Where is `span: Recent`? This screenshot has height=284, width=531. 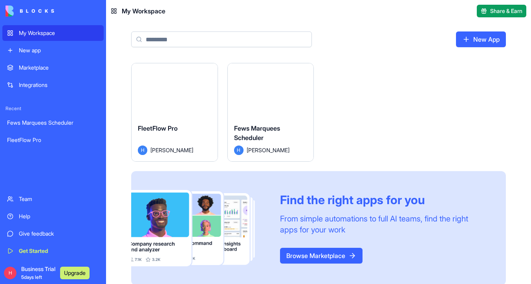 span: Recent is located at coordinates (53, 108).